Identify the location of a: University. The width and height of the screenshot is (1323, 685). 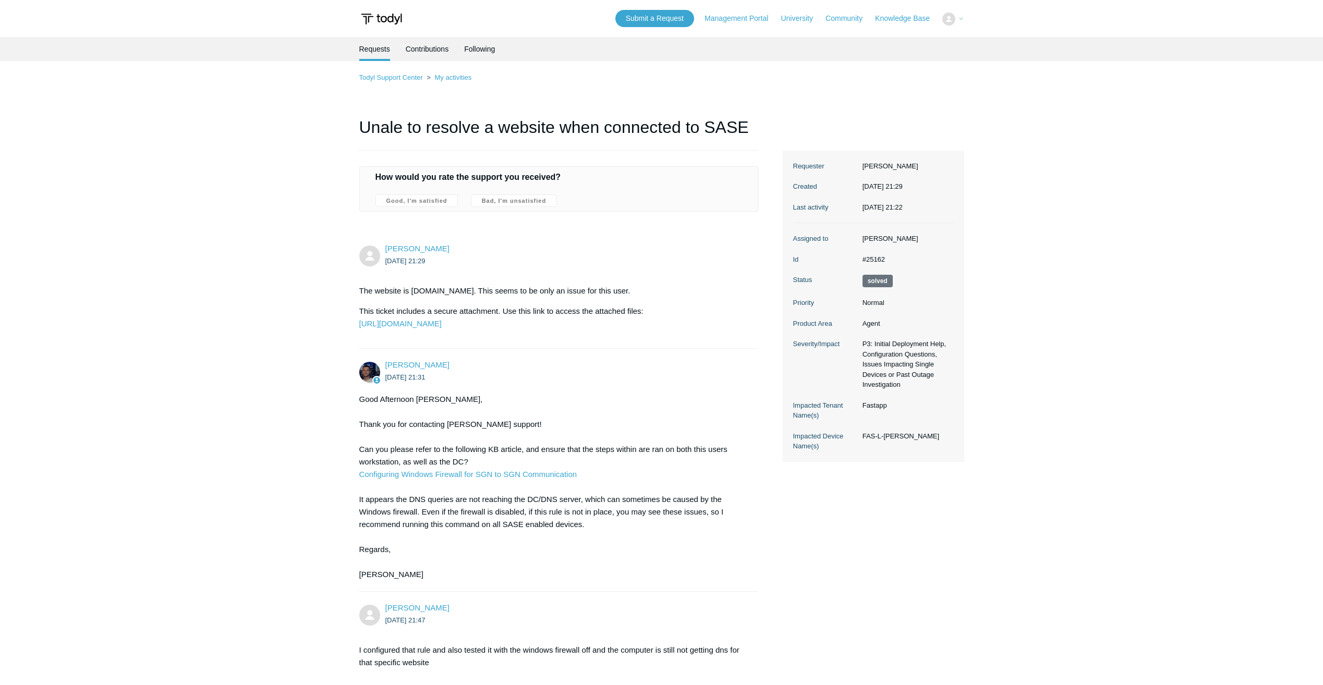
(801, 18).